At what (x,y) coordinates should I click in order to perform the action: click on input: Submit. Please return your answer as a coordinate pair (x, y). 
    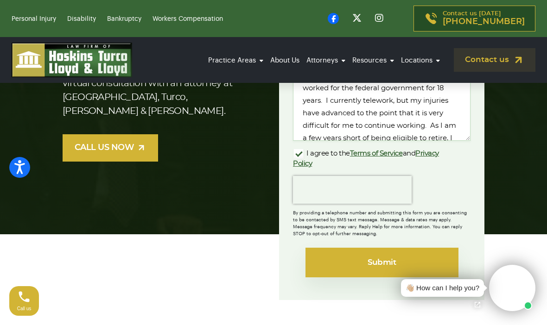
    Looking at the image, I should click on (382, 263).